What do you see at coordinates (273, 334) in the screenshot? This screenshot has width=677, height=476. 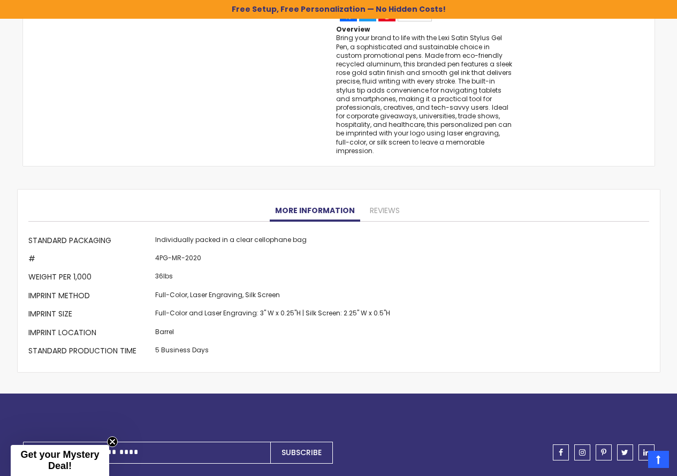 I see `td: Barrel` at bounding box center [273, 334].